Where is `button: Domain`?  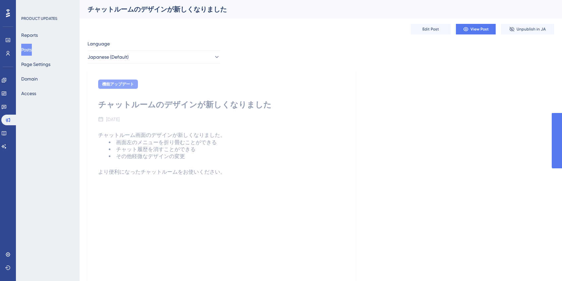 button: Domain is located at coordinates (30, 79).